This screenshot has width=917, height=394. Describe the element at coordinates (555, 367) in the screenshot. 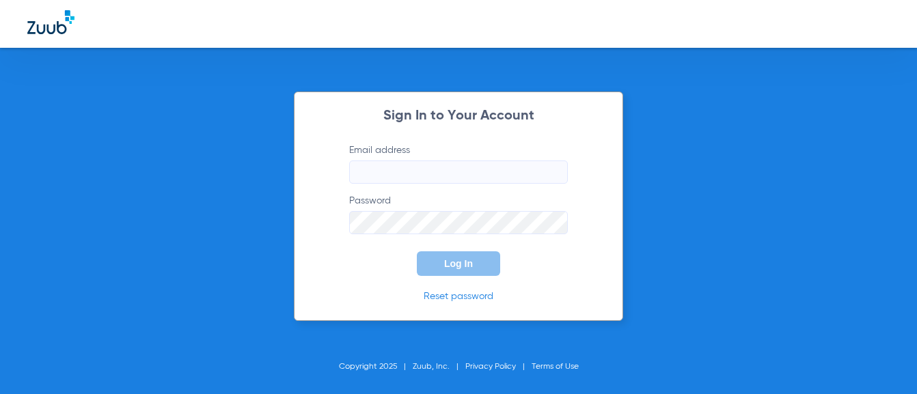

I see `a: Terms of Use` at that location.